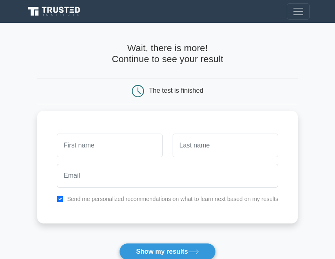  What do you see at coordinates (109, 145) in the screenshot?
I see `input: First name` at bounding box center [109, 145].